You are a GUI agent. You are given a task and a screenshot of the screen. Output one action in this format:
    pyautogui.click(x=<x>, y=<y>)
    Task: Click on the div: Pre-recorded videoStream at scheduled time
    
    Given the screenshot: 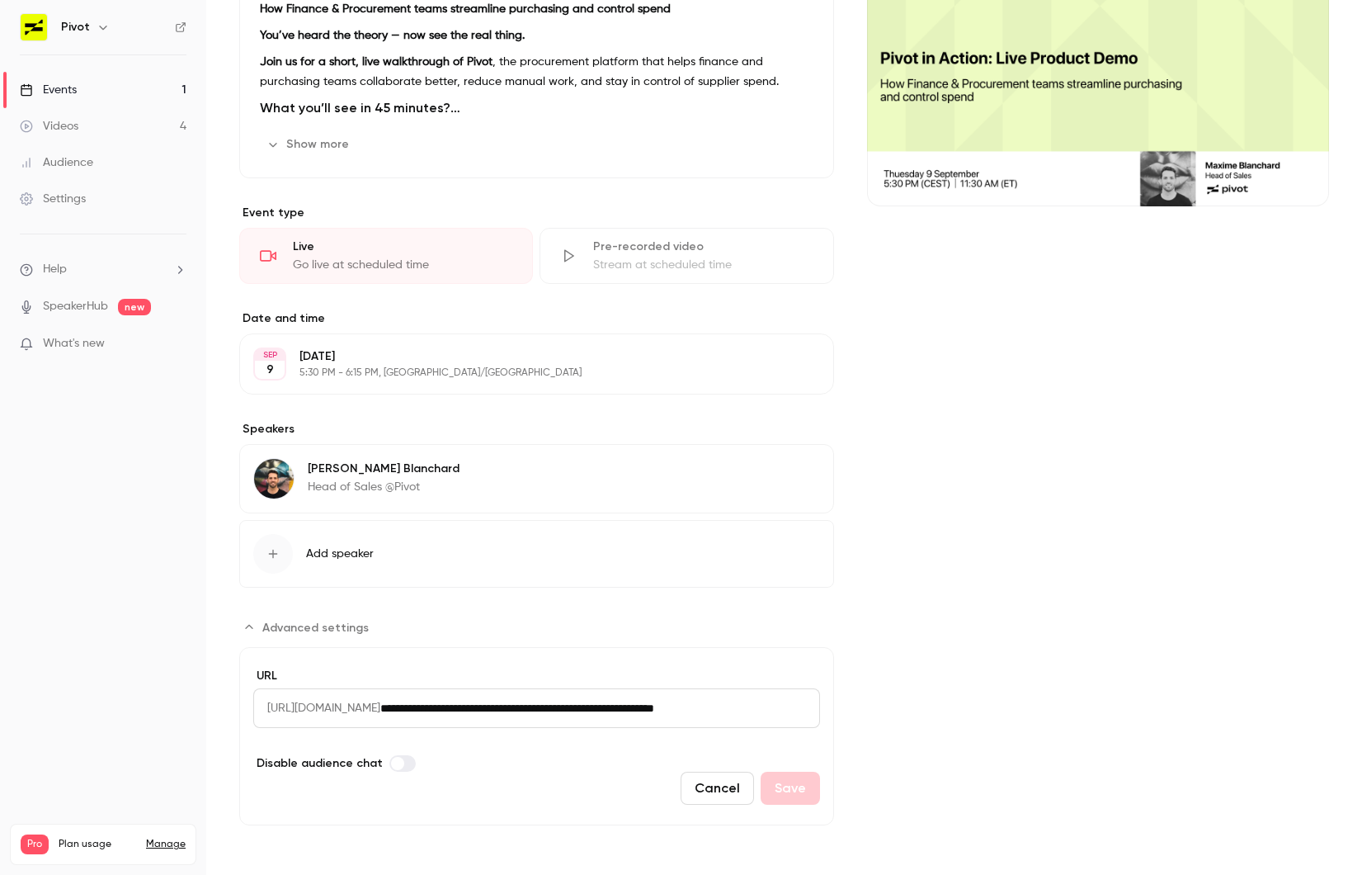 What is the action you would take?
    pyautogui.click(x=687, y=256)
    